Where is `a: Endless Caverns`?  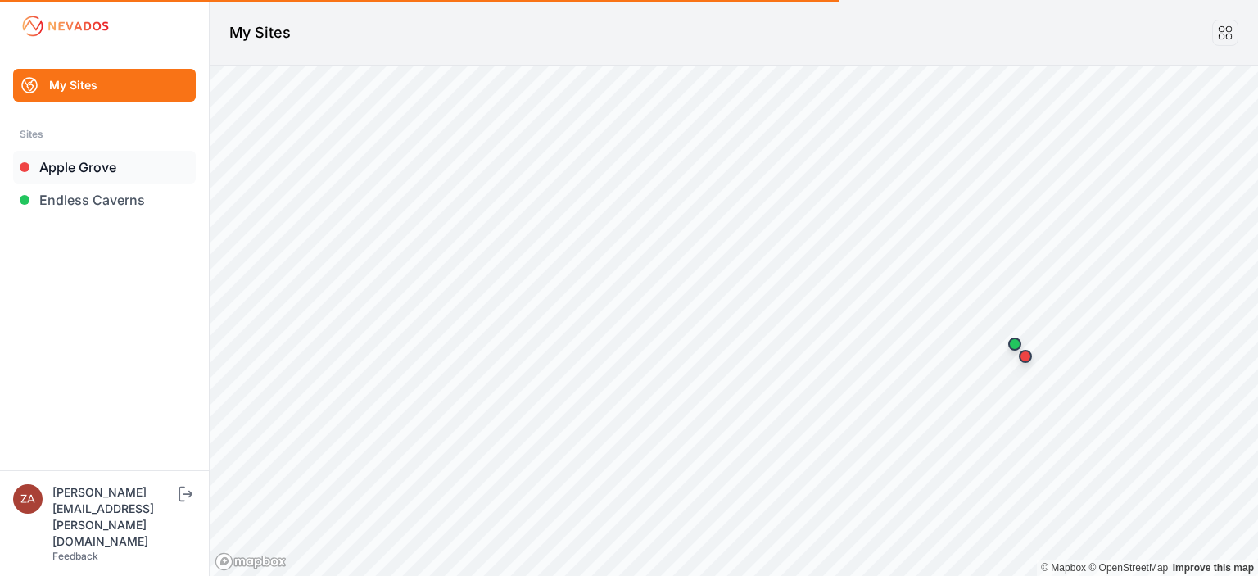 a: Endless Caverns is located at coordinates (104, 200).